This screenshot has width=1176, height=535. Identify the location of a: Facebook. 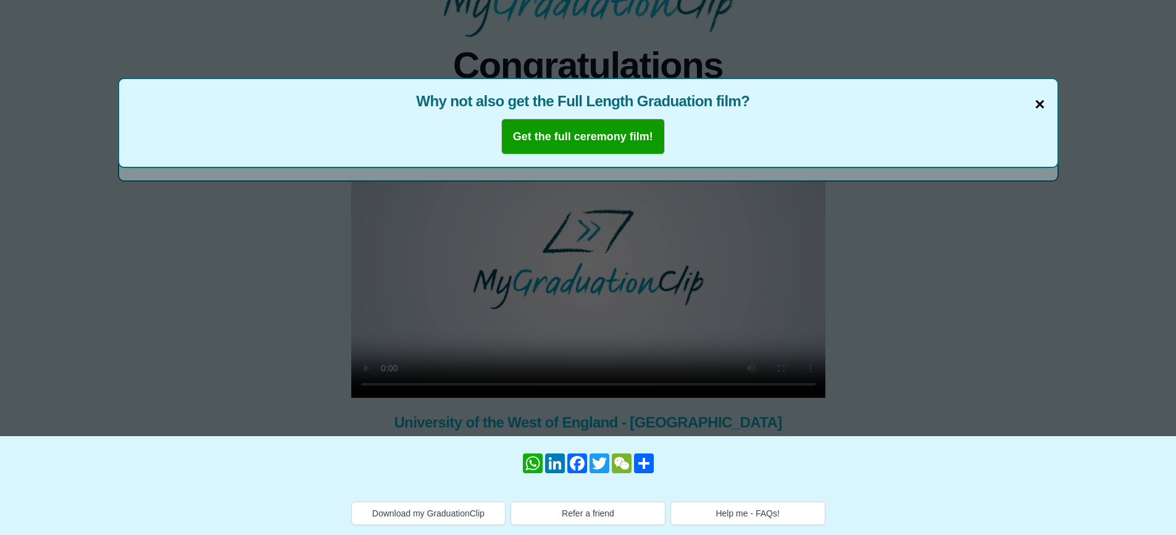
(577, 463).